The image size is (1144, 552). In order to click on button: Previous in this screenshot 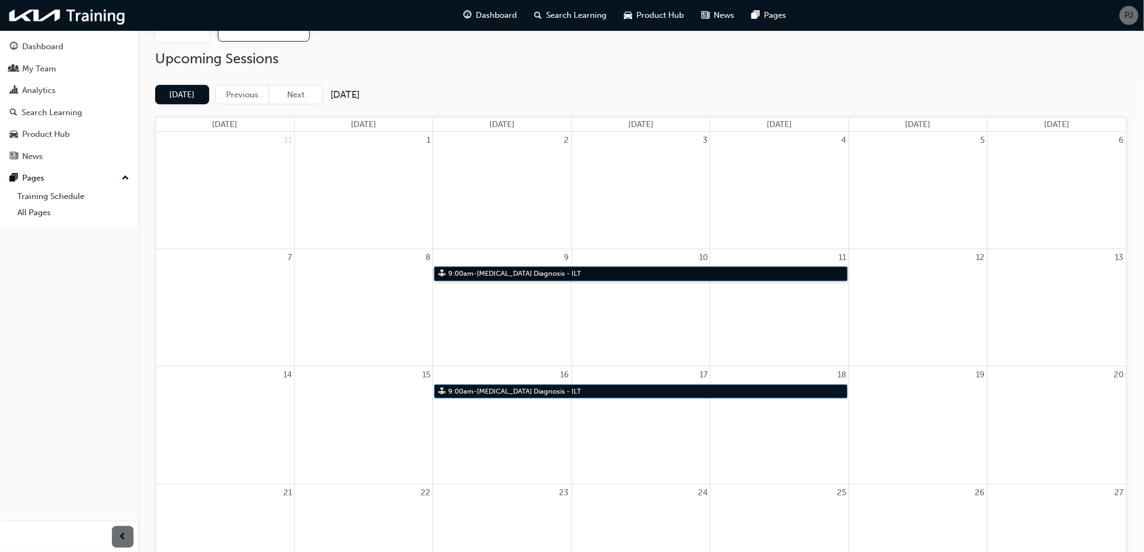, I will do `click(242, 95)`.